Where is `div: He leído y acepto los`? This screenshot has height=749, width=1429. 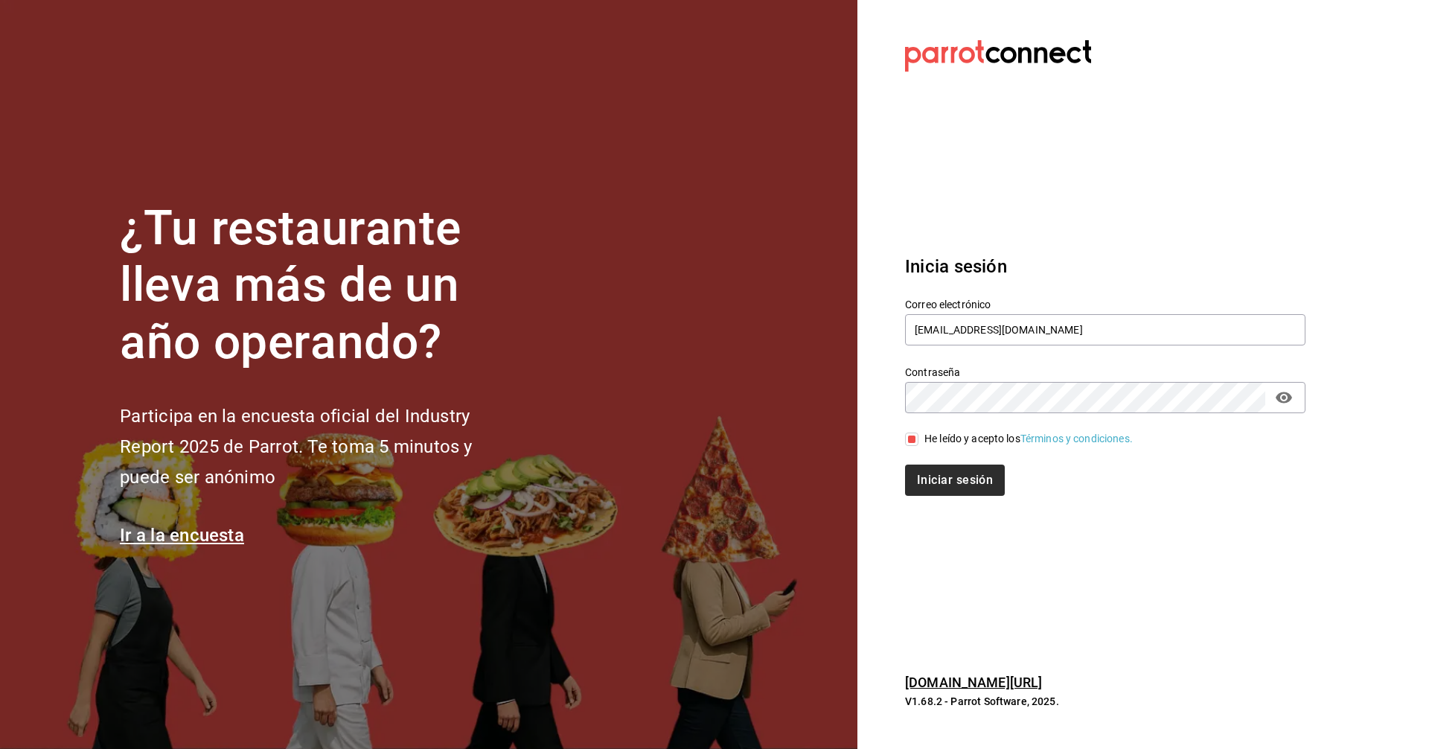 div: He leído y acepto los is located at coordinates (1029, 438).